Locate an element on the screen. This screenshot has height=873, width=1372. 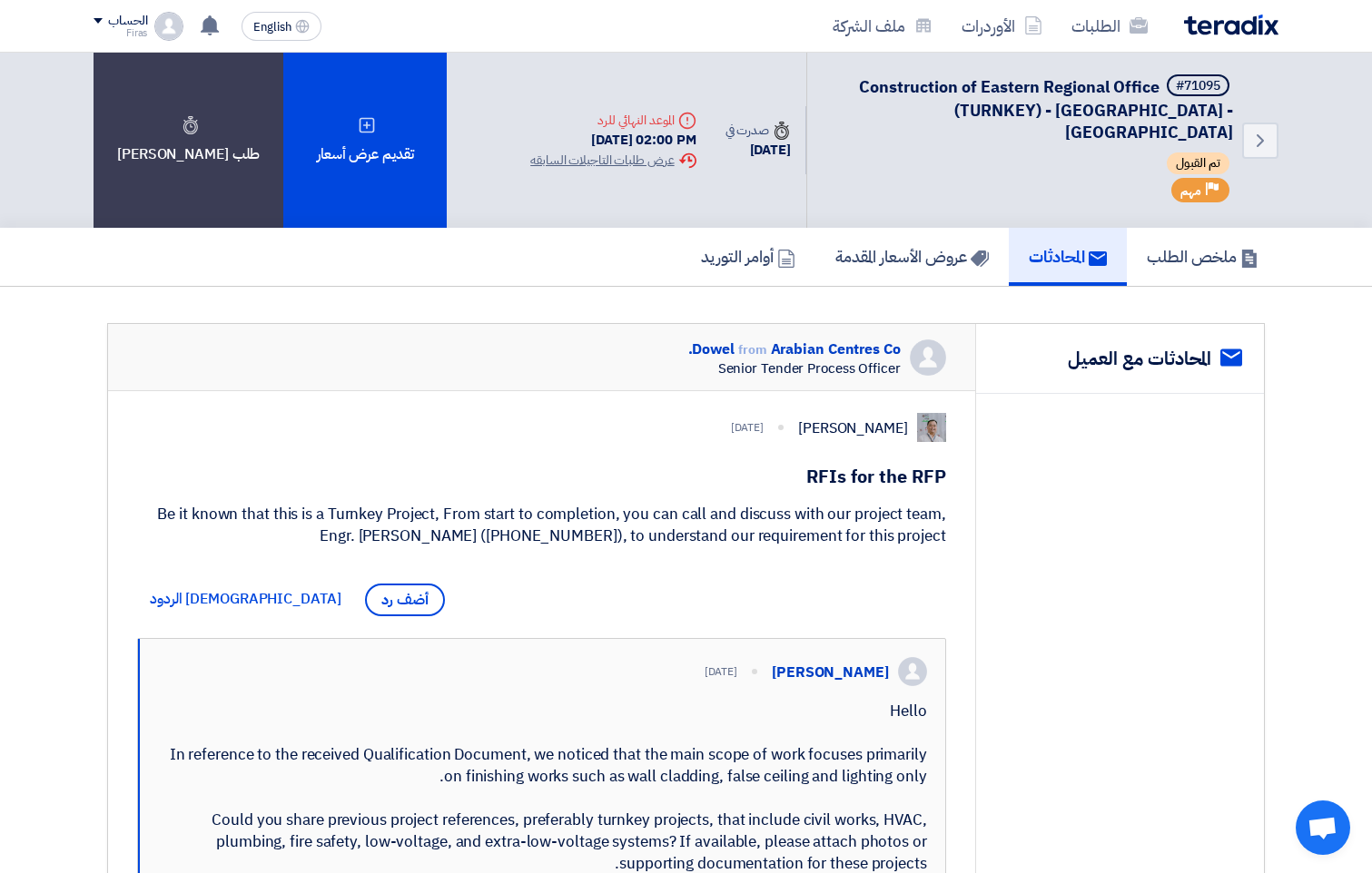
h2: المحادثات مع العميل is located at coordinates (1139, 359).